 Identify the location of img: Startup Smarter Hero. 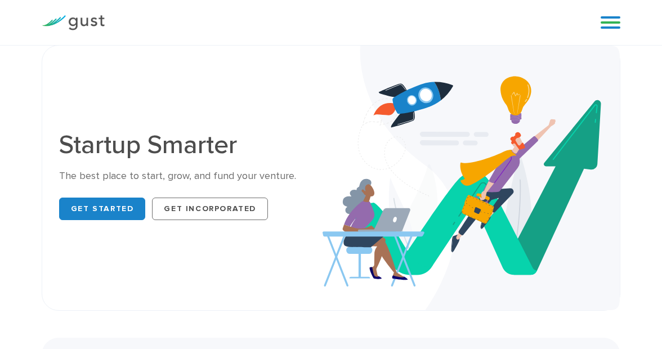
(471, 178).